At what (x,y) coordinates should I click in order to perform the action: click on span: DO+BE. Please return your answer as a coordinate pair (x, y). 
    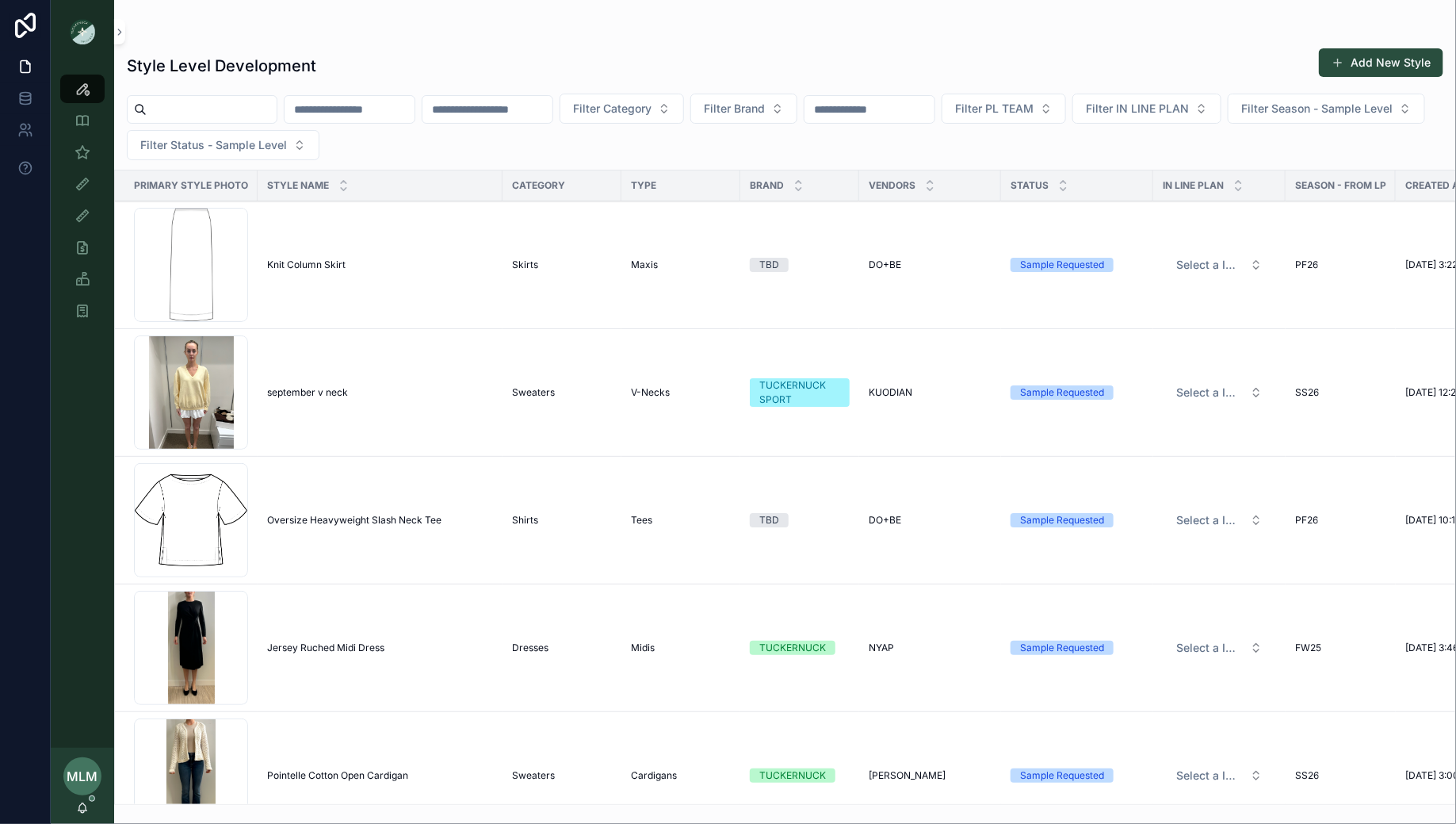
    Looking at the image, I should click on (884, 265).